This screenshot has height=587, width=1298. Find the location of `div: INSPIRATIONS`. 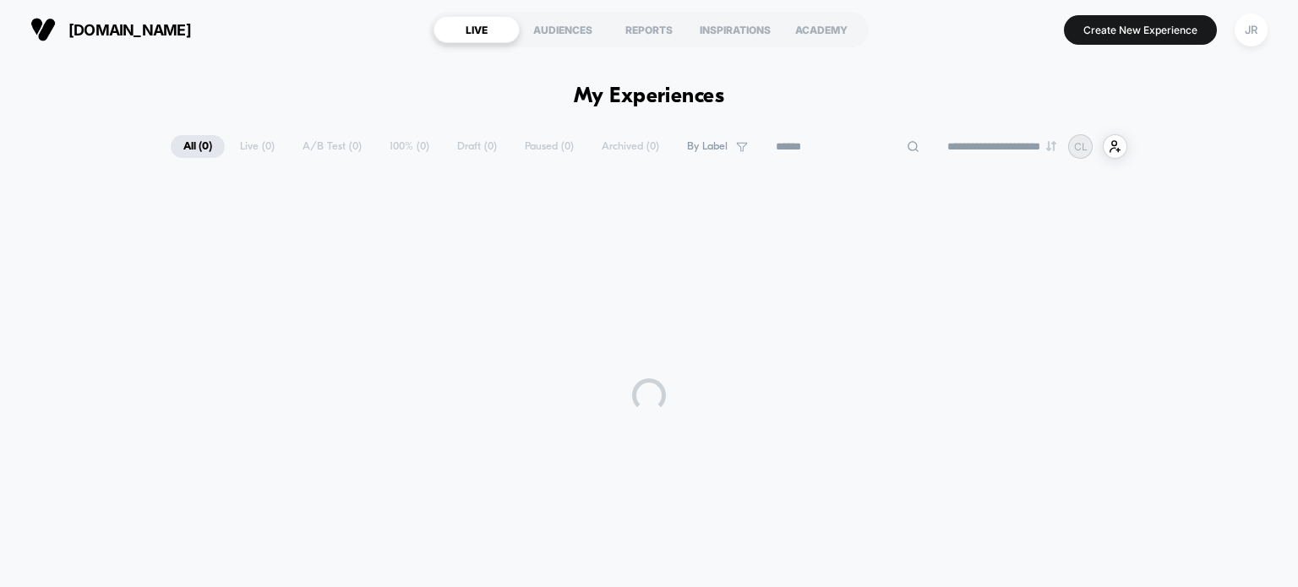

div: INSPIRATIONS is located at coordinates (735, 30).